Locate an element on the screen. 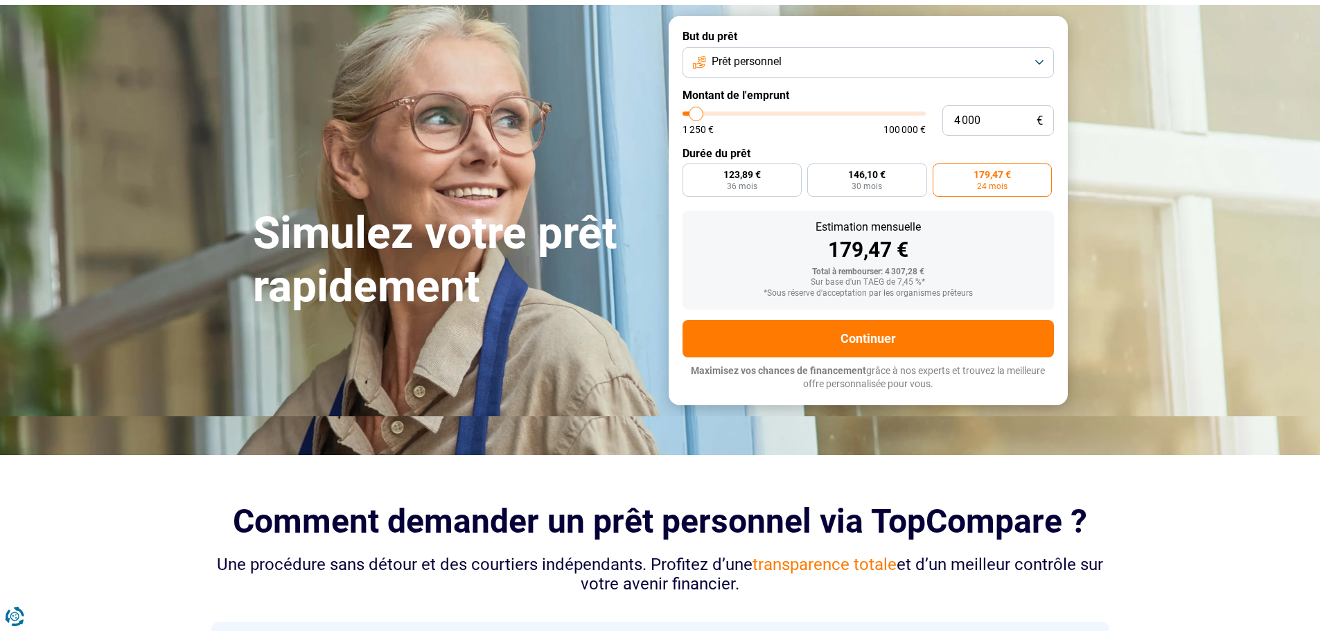  div: 179,47 € is located at coordinates (869, 250).